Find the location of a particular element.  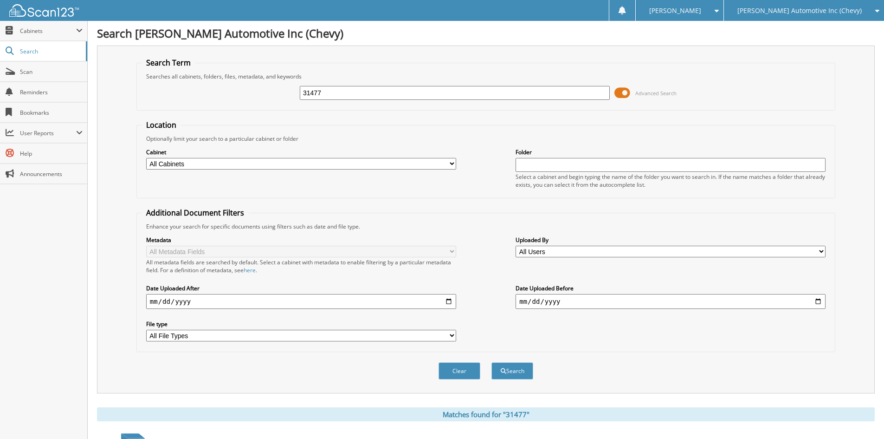

span: Cabinets is located at coordinates (48, 31).